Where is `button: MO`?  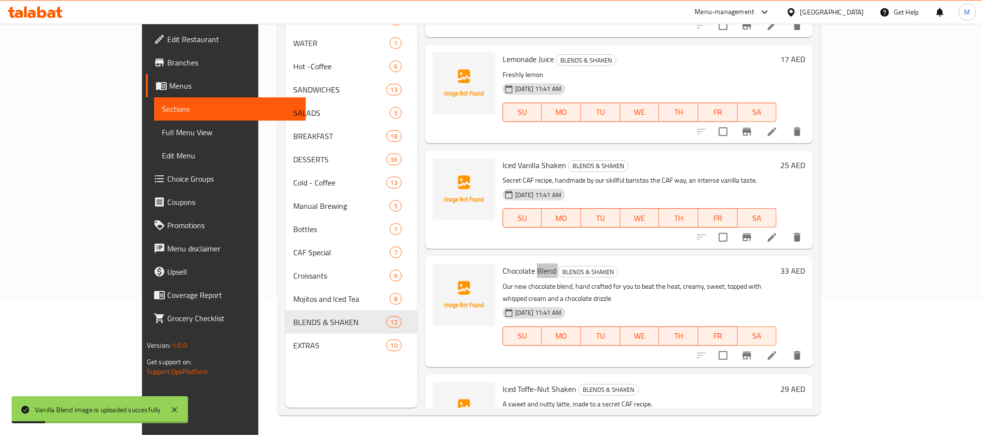 button: MO is located at coordinates (561, 112).